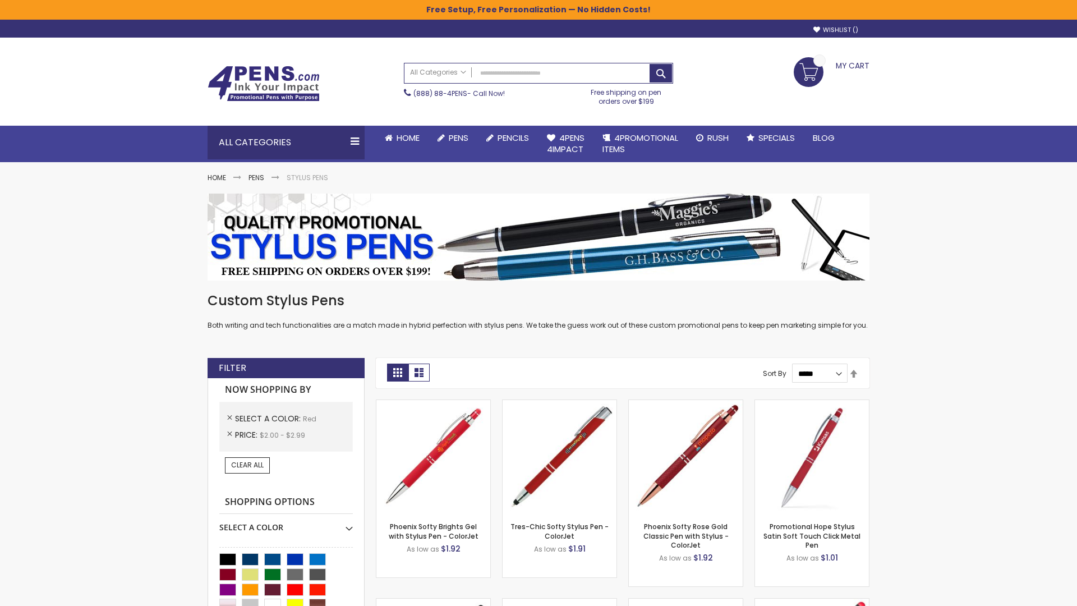 The image size is (1077, 606). Describe the element at coordinates (286, 523) in the screenshot. I see `div: Select A Color` at that location.